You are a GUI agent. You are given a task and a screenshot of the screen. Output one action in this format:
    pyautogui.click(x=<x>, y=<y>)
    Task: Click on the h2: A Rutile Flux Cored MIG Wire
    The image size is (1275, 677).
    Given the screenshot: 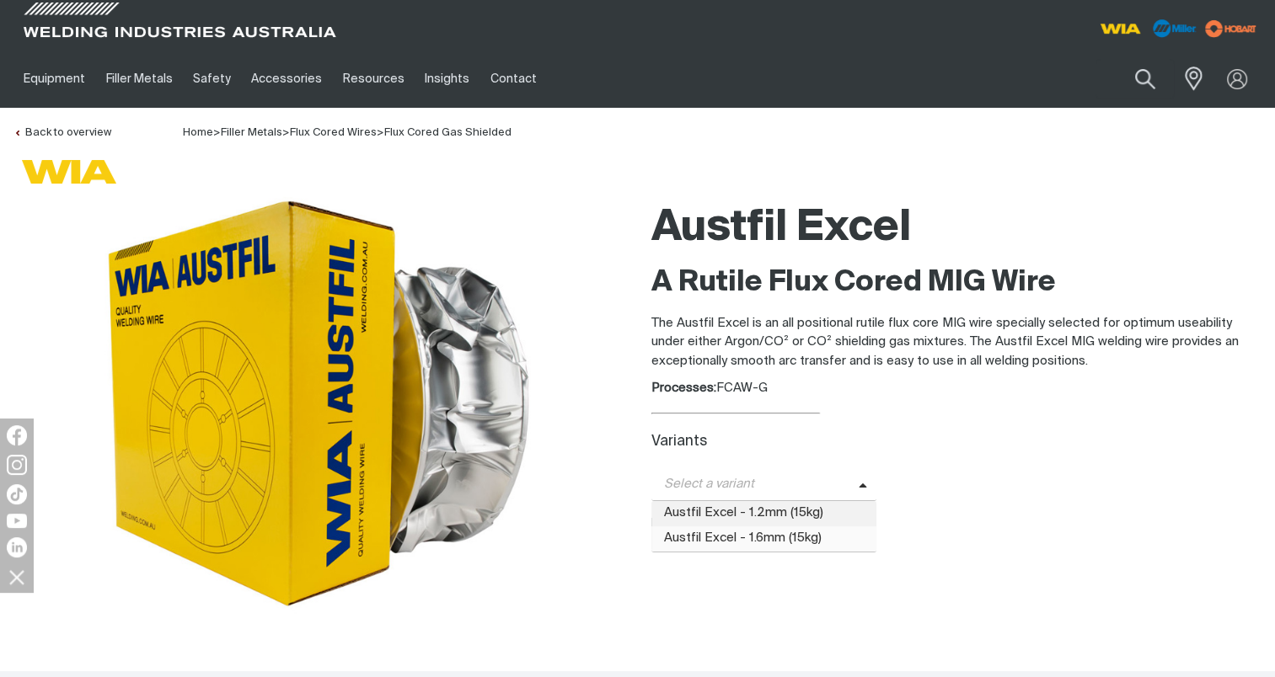 What is the action you would take?
    pyautogui.click(x=956, y=283)
    